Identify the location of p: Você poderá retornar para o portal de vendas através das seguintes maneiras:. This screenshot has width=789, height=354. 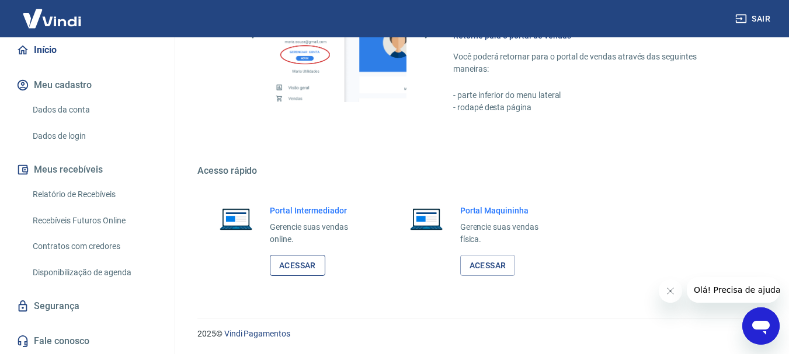
(592, 63).